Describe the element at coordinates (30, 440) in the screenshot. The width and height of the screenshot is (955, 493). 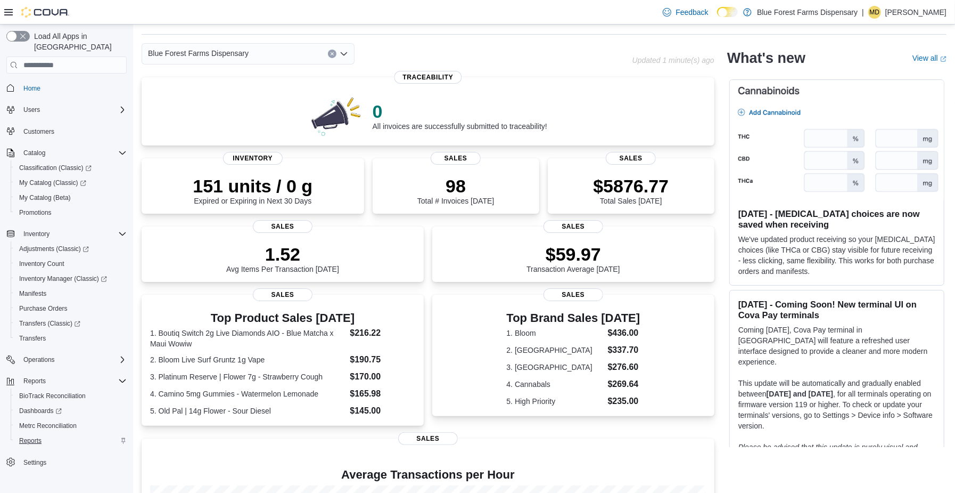
I see `a: Reports` at that location.